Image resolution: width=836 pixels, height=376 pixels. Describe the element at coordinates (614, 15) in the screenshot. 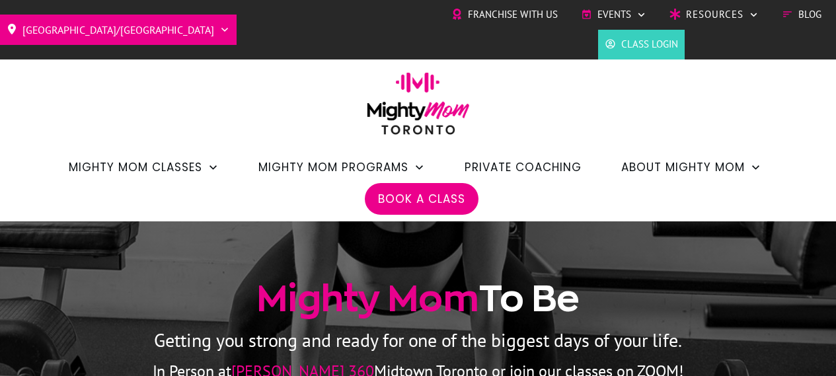

I see `a: Events` at that location.